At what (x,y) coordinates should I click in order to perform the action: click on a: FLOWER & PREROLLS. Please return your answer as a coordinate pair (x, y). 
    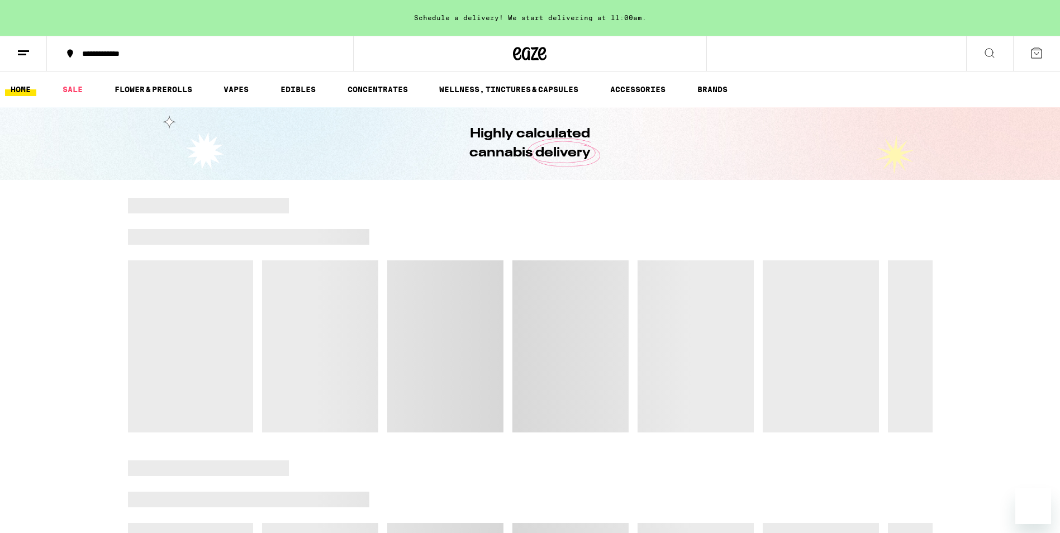
    Looking at the image, I should click on (153, 89).